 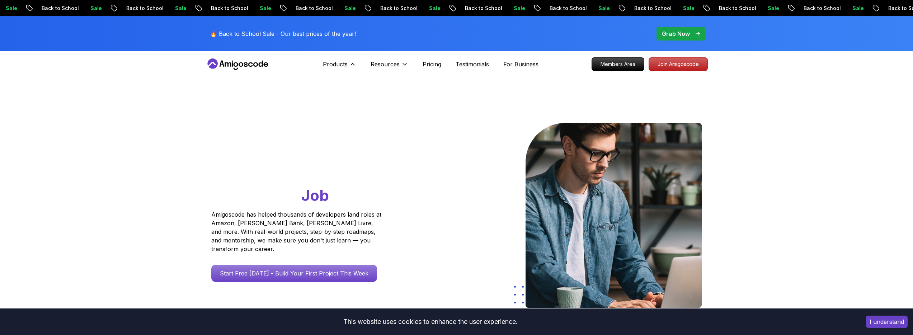 I want to click on a: Join Amigoscode, so click(x=678, y=64).